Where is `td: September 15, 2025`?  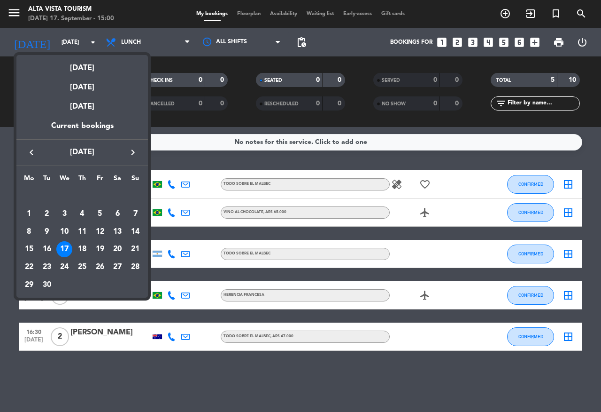
td: September 15, 2025 is located at coordinates (29, 249).